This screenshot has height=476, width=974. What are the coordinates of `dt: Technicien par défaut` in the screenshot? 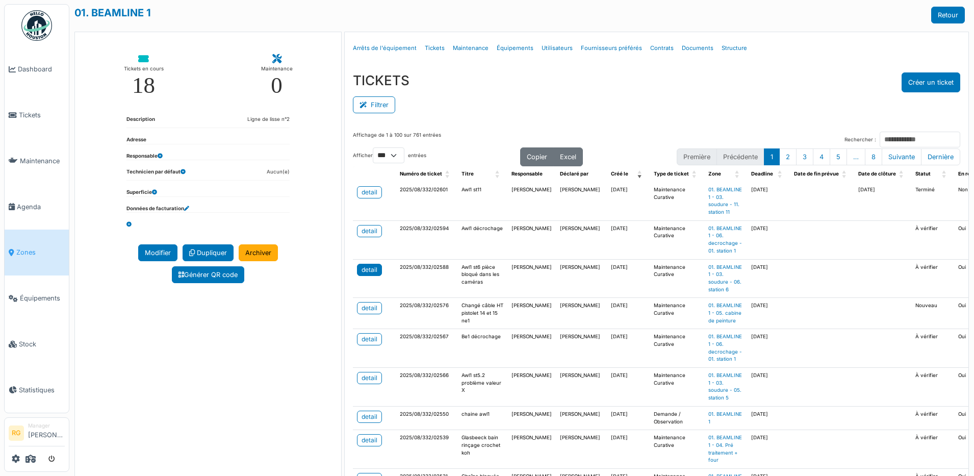 It's located at (156, 174).